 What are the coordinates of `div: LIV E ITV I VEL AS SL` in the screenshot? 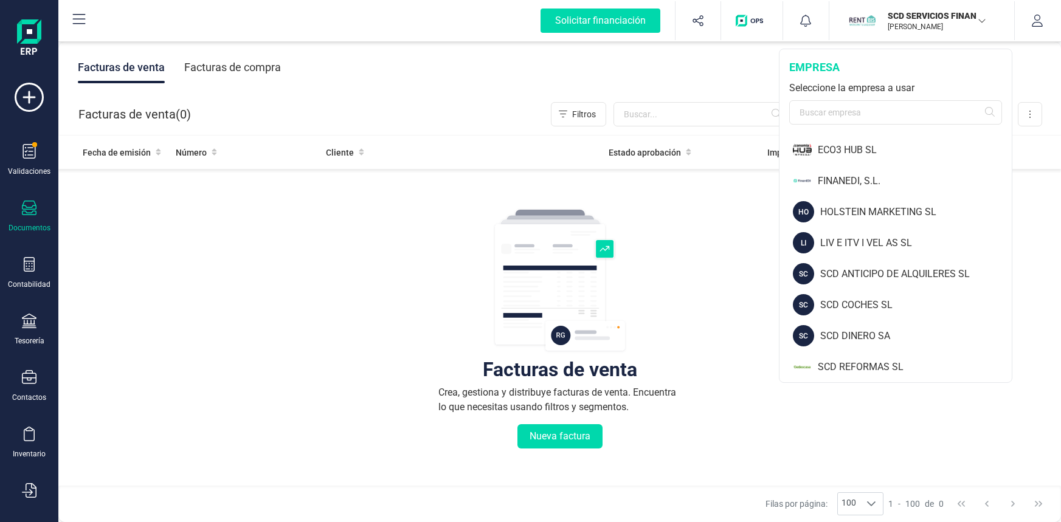 It's located at (916, 243).